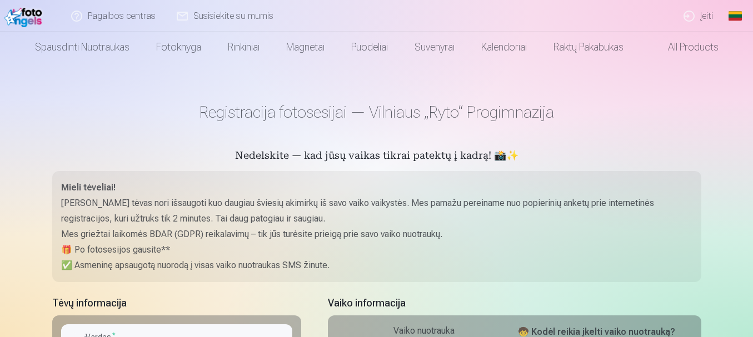 The image size is (753, 337). I want to click on a: Raktų pakabukas, so click(588, 47).